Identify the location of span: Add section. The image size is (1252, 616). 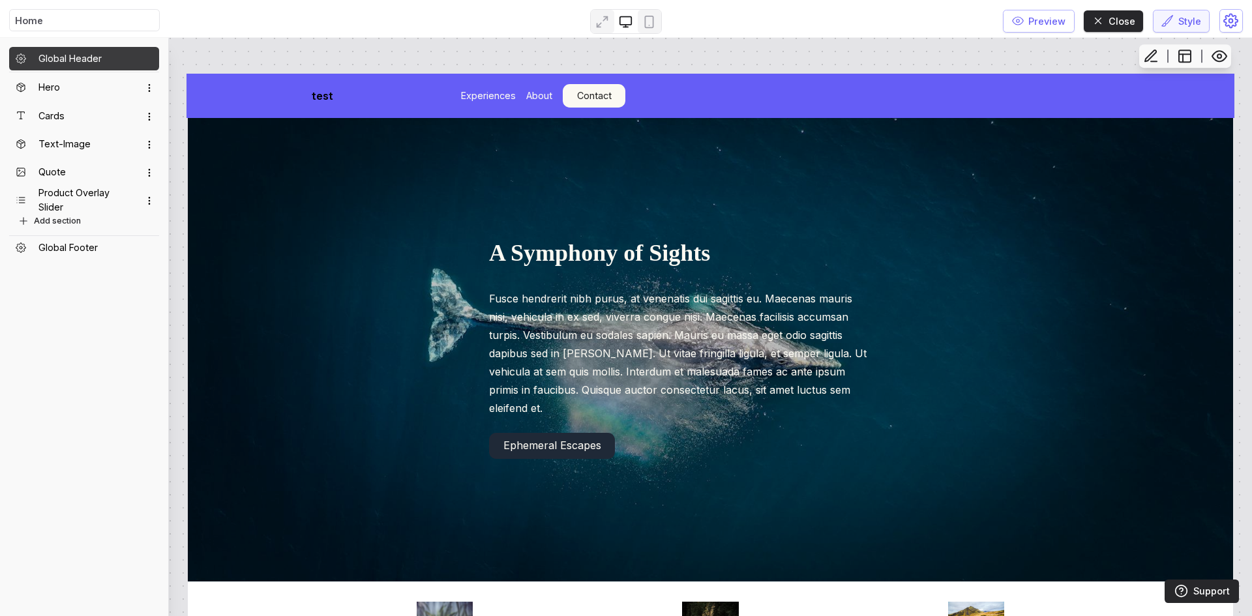
(57, 221).